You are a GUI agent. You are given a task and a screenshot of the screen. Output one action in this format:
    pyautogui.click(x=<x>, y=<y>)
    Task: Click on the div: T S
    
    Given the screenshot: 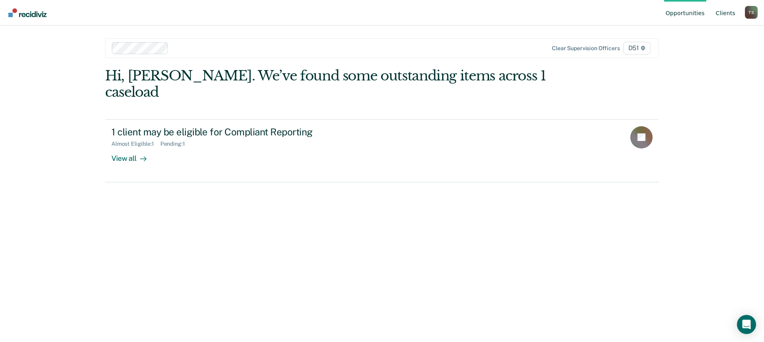 What is the action you would take?
    pyautogui.click(x=751, y=12)
    